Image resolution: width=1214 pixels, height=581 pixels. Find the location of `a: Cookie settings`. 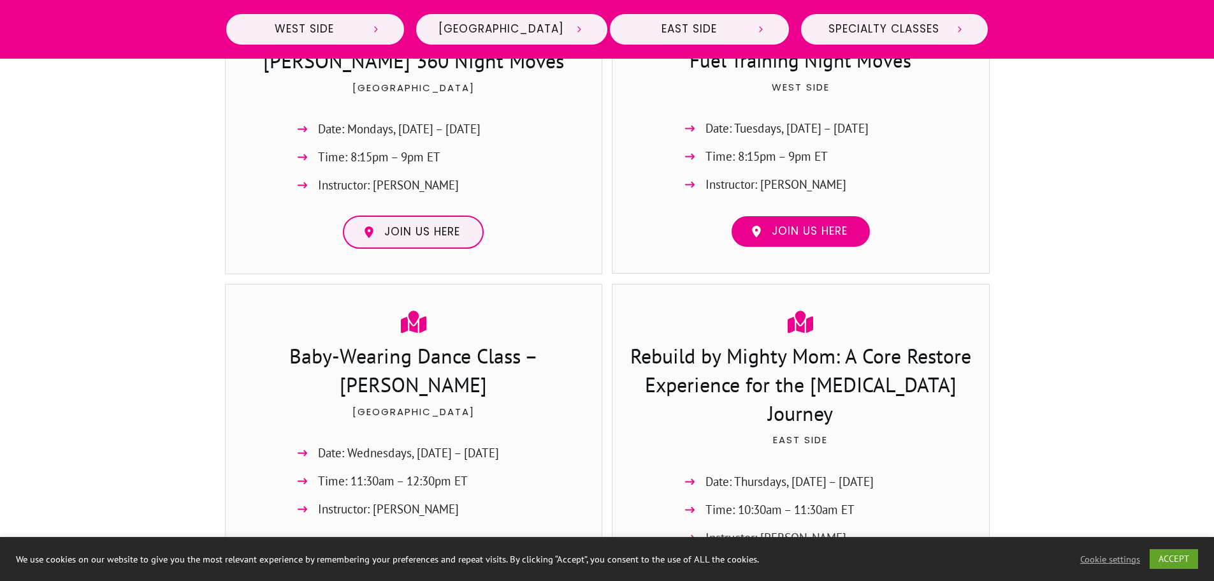

a: Cookie settings is located at coordinates (1110, 559).